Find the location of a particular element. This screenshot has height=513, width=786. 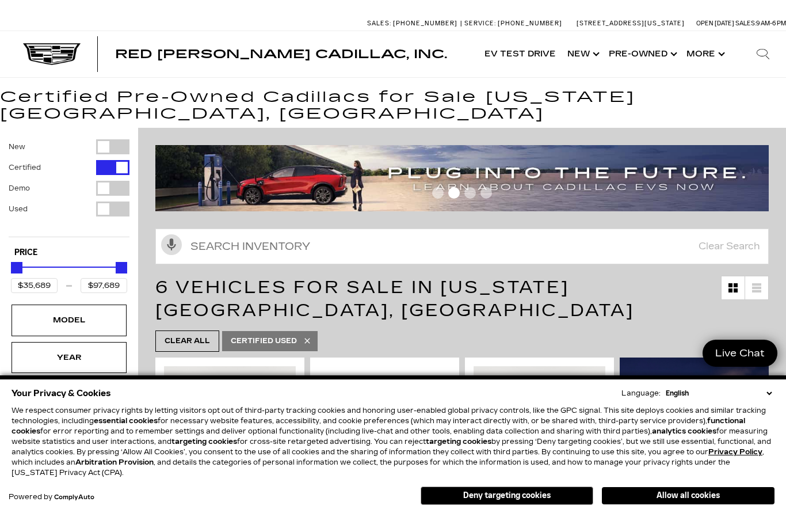

div: Model is located at coordinates (69, 320).